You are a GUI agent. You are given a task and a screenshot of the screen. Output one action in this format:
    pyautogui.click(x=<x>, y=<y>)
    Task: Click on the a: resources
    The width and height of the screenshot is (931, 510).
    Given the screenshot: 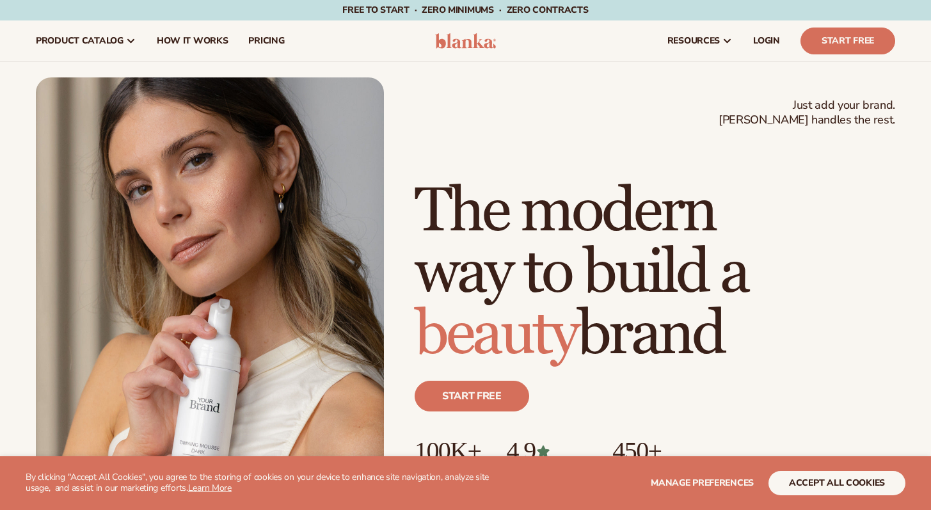 What is the action you would take?
    pyautogui.click(x=700, y=41)
    